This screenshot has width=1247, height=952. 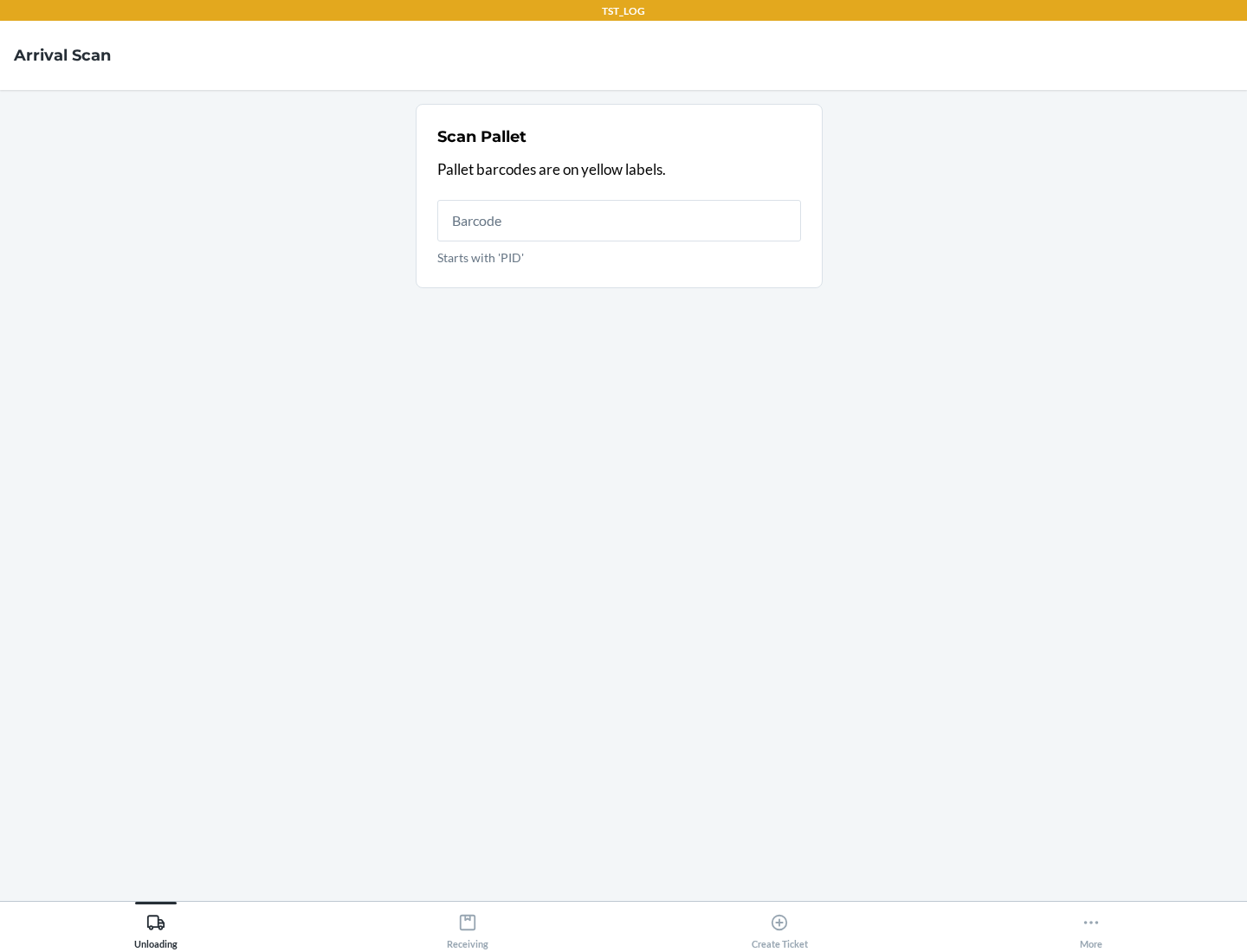 What do you see at coordinates (156, 928) in the screenshot?
I see `div: Unloading` at bounding box center [156, 928].